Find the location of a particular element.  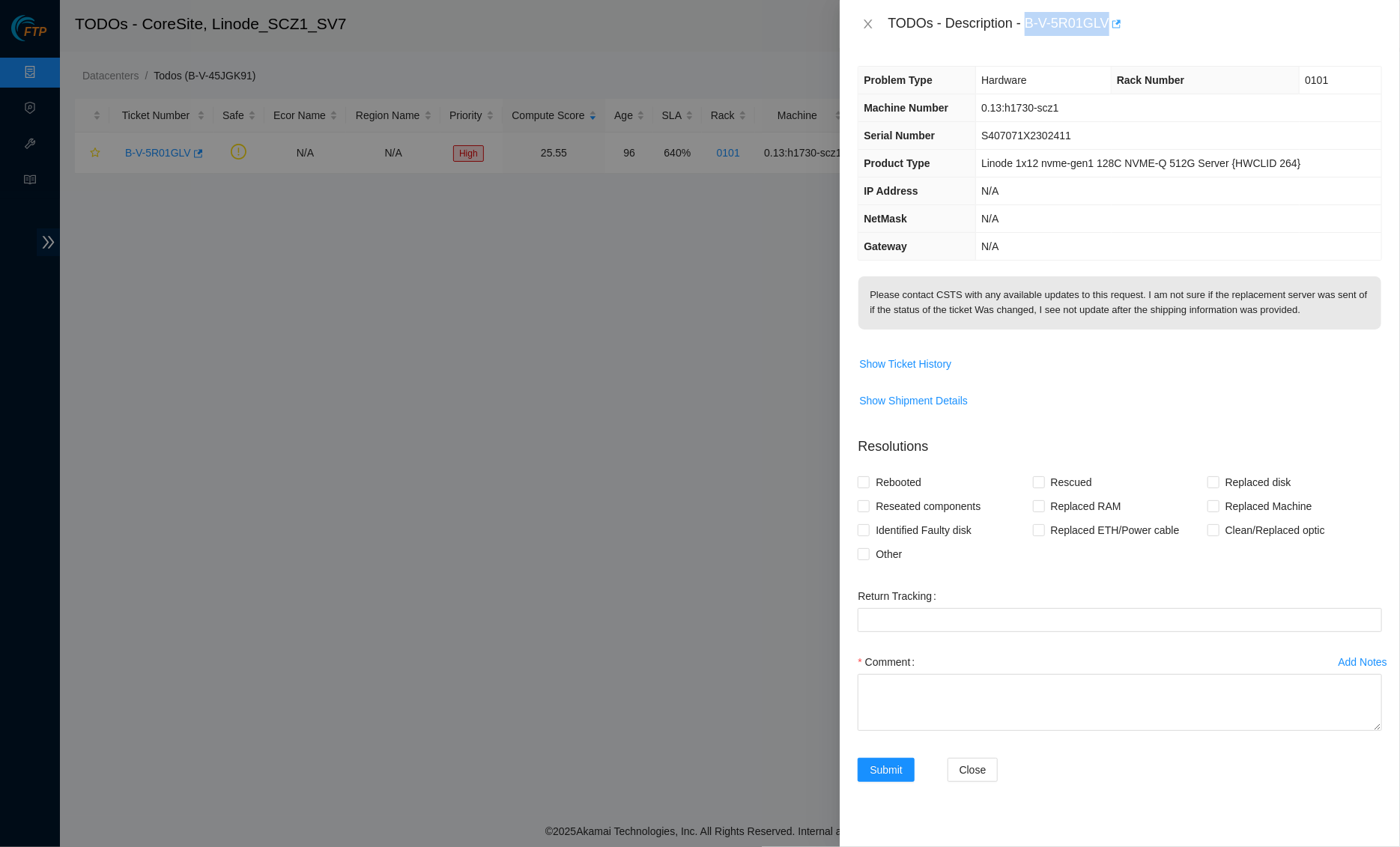

span: 0.13:h1730-scz1 is located at coordinates (1020, 108).